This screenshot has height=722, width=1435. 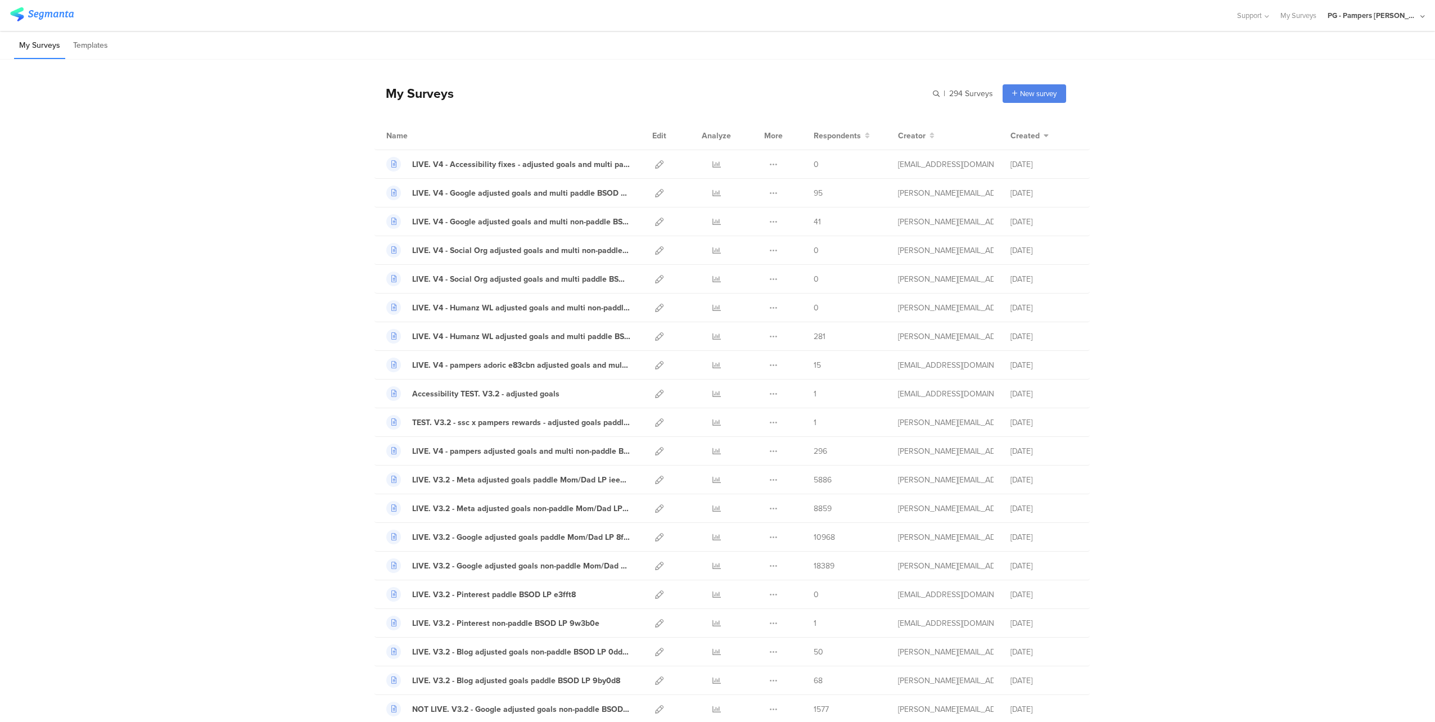 What do you see at coordinates (508, 508) in the screenshot?
I see `a: LIVE. V3.2 - Meta adjusted goals non-paddle Mom/Dad LP afxe35` at bounding box center [508, 508].